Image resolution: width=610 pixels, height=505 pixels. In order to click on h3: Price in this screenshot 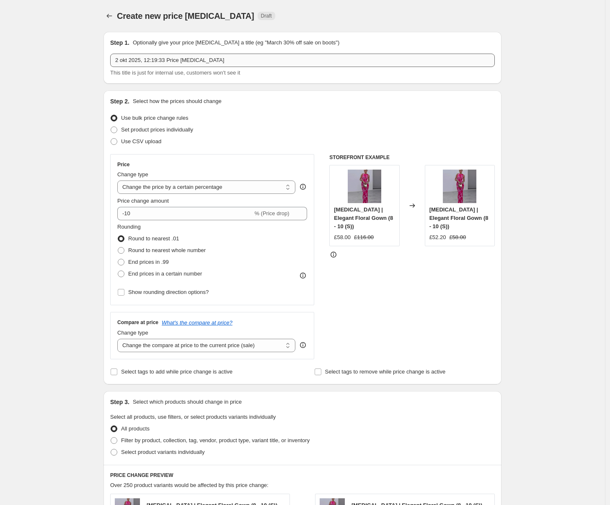, I will do `click(123, 165)`.